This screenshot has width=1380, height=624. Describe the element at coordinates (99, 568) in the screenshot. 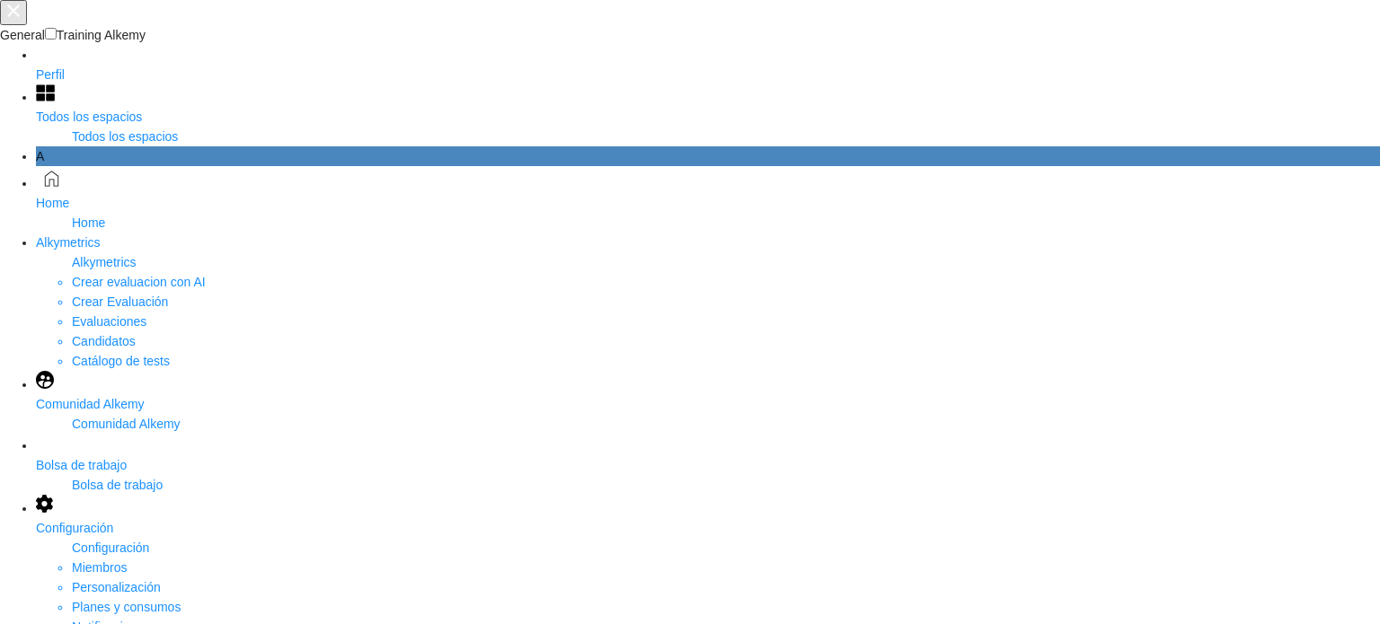

I see `a: Miembros` at that location.